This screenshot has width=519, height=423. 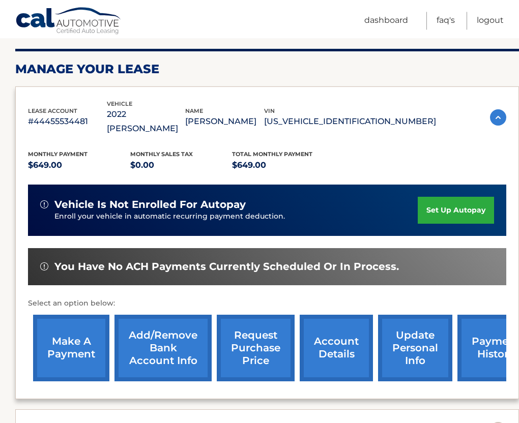 What do you see at coordinates (150, 205) in the screenshot?
I see `span: vehicle is not enrolled for autopay` at bounding box center [150, 205].